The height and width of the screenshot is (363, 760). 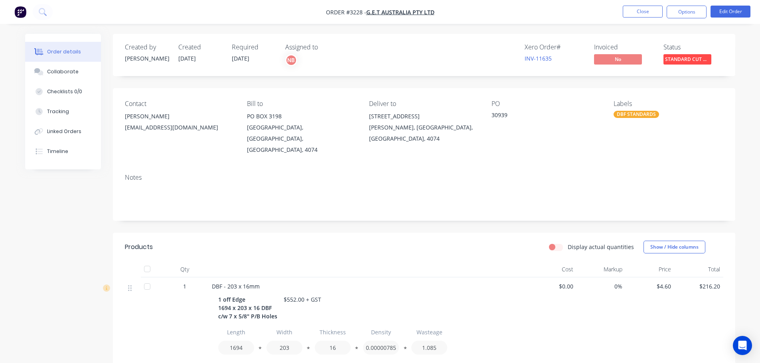 What do you see at coordinates (730, 12) in the screenshot?
I see `button: Edit Order` at bounding box center [730, 12].